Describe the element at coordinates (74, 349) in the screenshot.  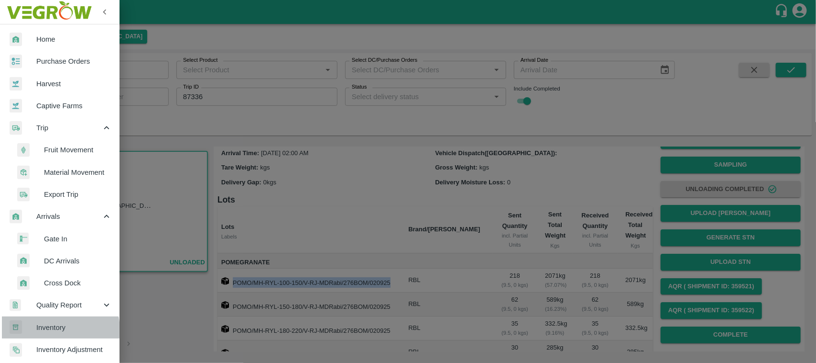
I see `span: Inventory Adjustment` at that location.